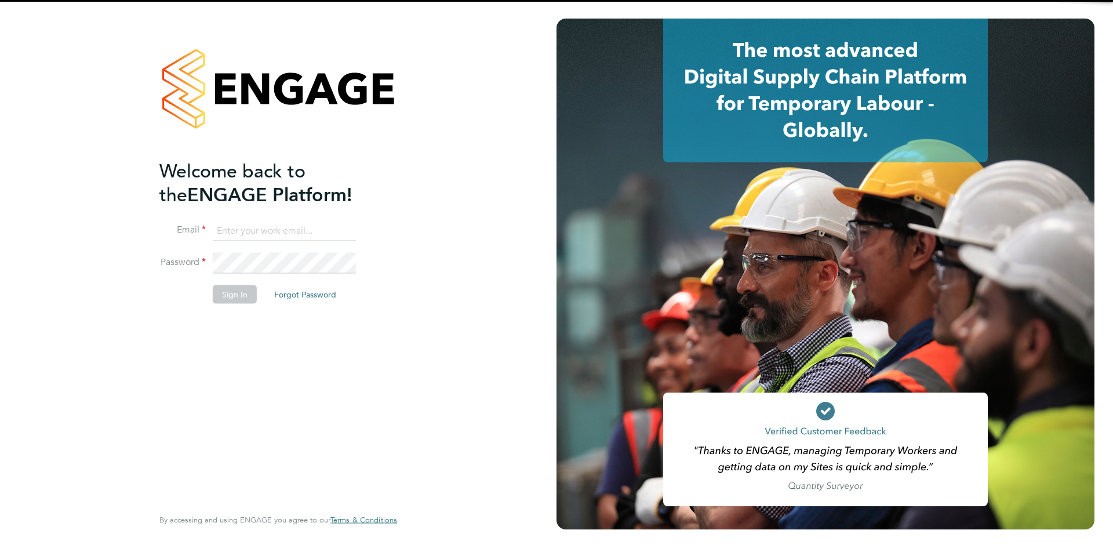 This screenshot has height=548, width=1113. I want to click on label: Email, so click(183, 230).